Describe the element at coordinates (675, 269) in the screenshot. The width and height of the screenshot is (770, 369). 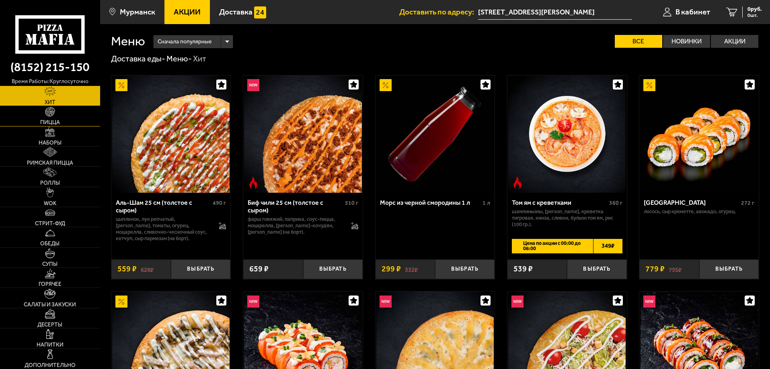
I see `s: 795 ₽` at that location.